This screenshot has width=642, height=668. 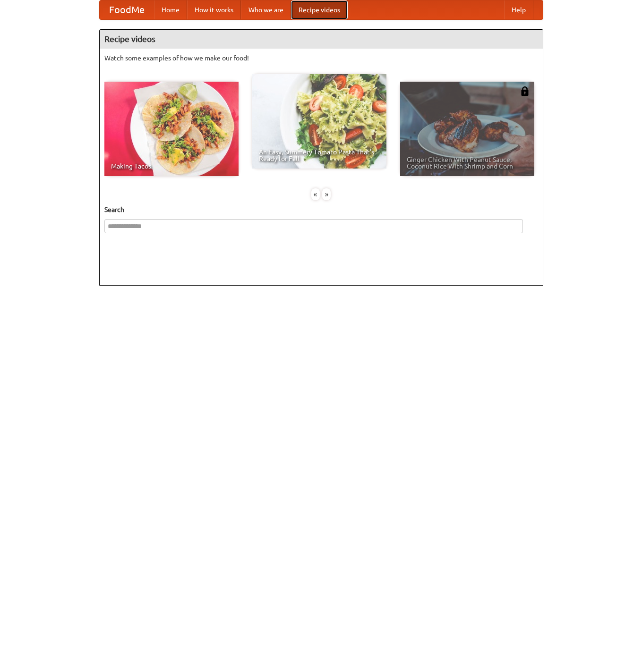 What do you see at coordinates (321, 39) in the screenshot?
I see `h4: Recipe videos` at bounding box center [321, 39].